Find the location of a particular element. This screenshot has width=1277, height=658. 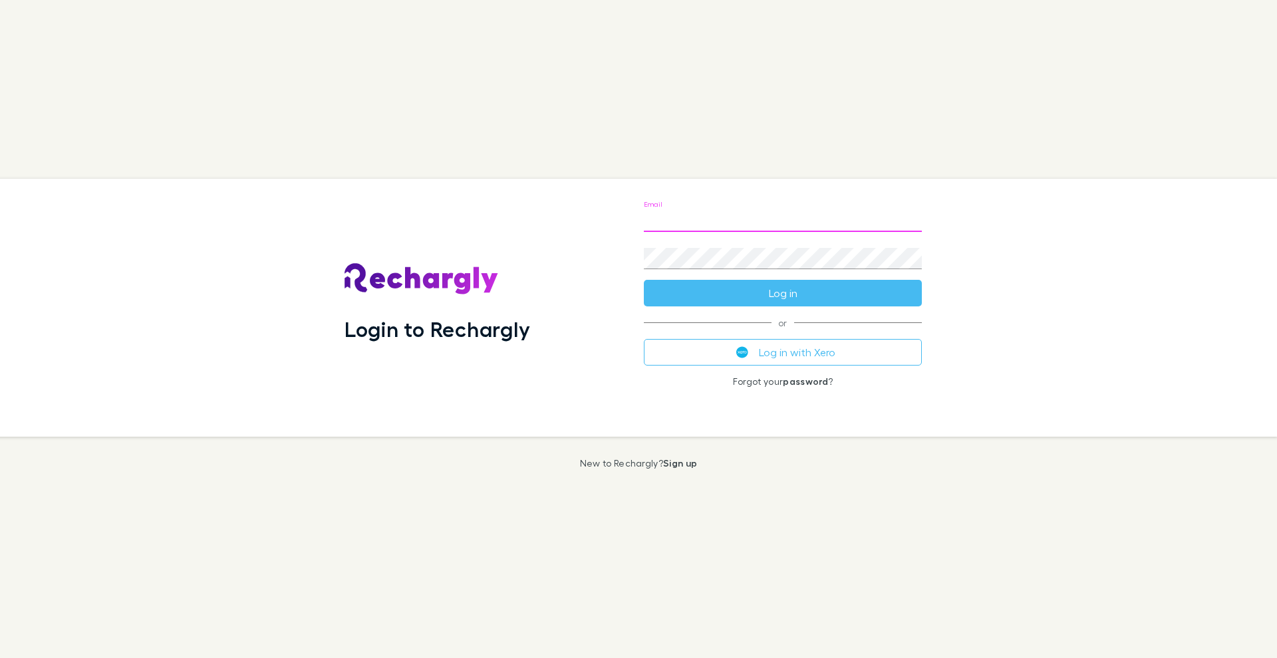

span: or is located at coordinates (783, 323).